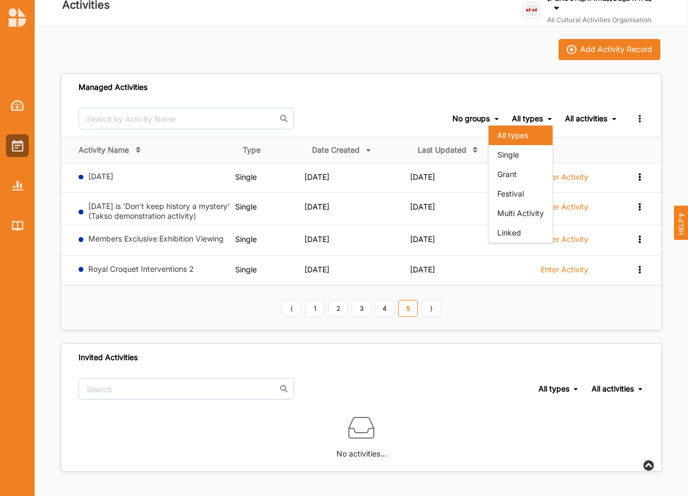 This screenshot has width=688, height=496. Describe the element at coordinates (361, 428) in the screenshot. I see `img: box` at that location.